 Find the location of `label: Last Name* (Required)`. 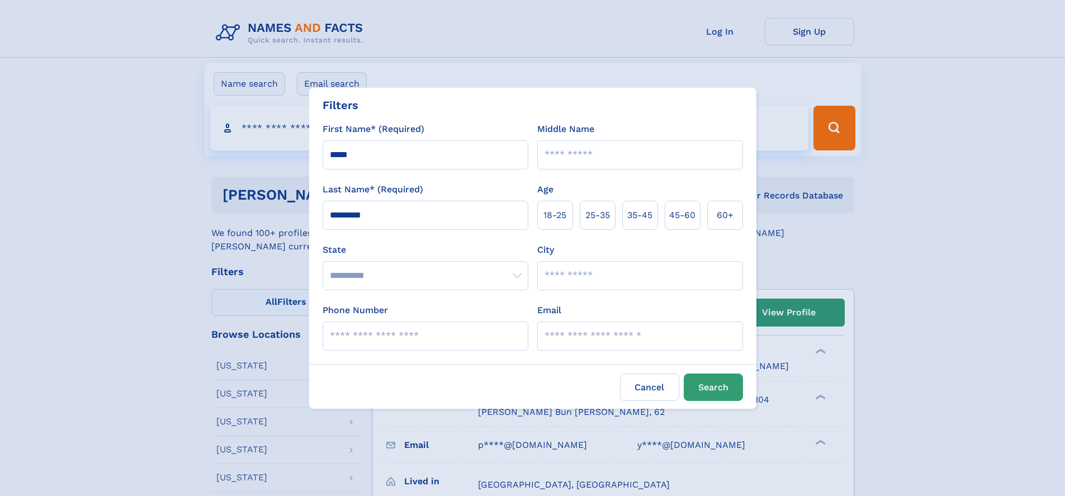

label: Last Name* (Required) is located at coordinates (373, 190).